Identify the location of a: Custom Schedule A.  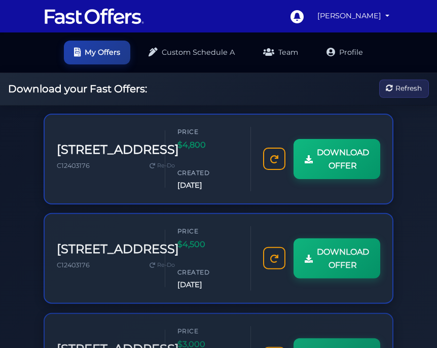
(192, 52).